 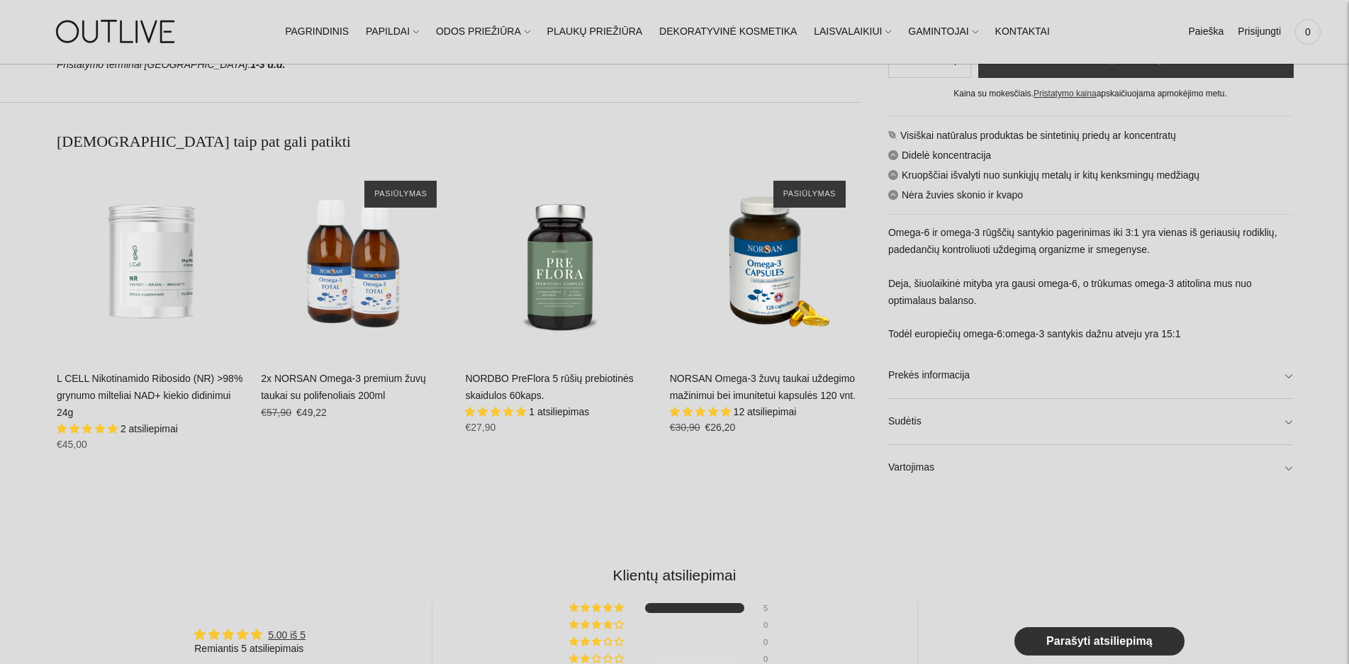 I want to click on a: 5.00 iš 5, so click(x=286, y=635).